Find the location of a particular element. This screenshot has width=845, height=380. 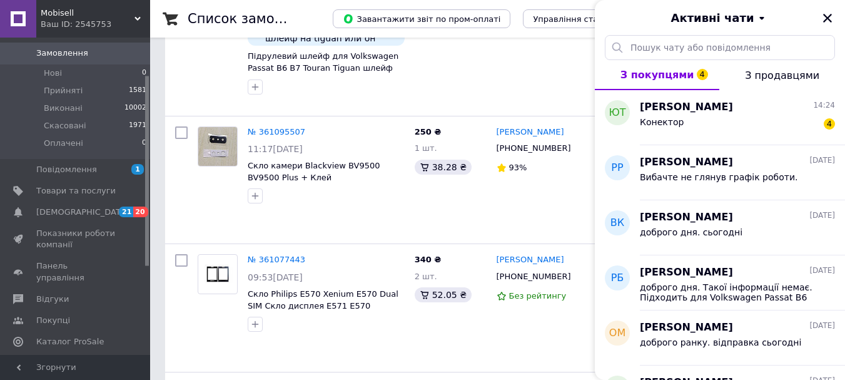

span: 93% is located at coordinates (518, 167).